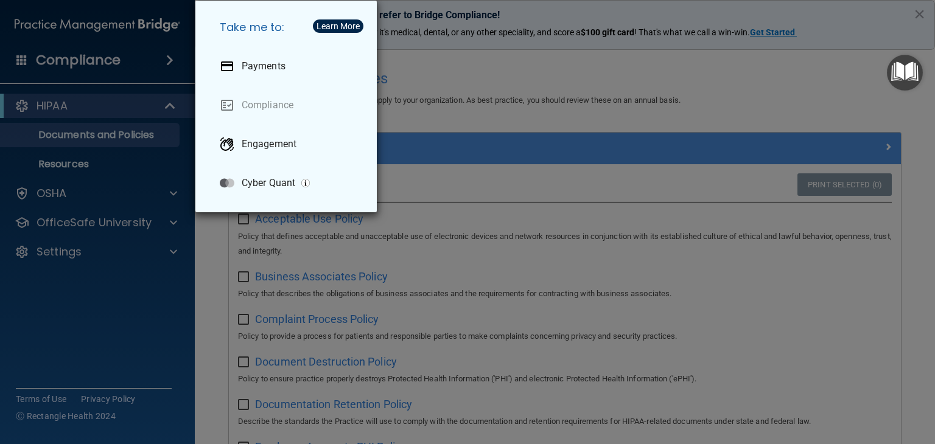  I want to click on h5: Take me to:, so click(289, 27).